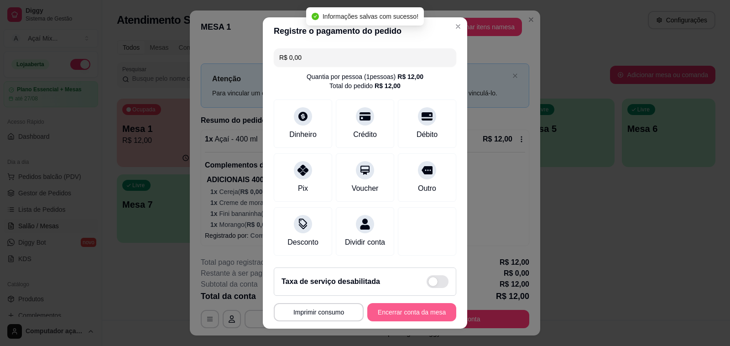 This screenshot has height=346, width=730. I want to click on div: Total do pedido, so click(365, 86).